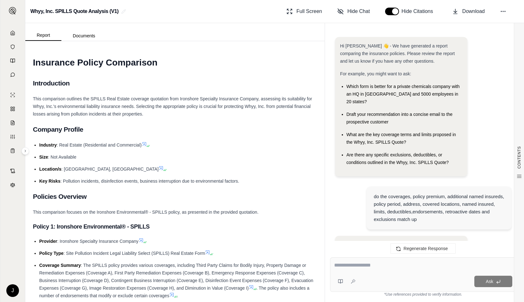 Image resolution: width=524 pixels, height=302 pixels. I want to click on span: CONTENTS, so click(519, 157).